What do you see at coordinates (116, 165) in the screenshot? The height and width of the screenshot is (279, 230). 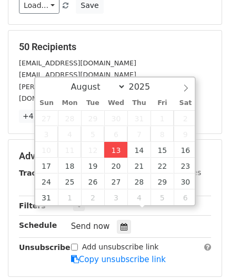 I see `span: August 20, 2025` at bounding box center [116, 165].